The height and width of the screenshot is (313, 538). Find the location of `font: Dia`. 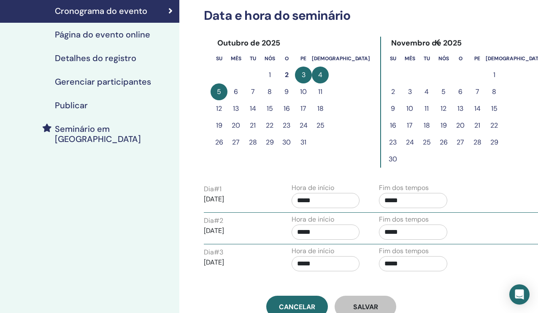

font: Dia is located at coordinates (209, 252).